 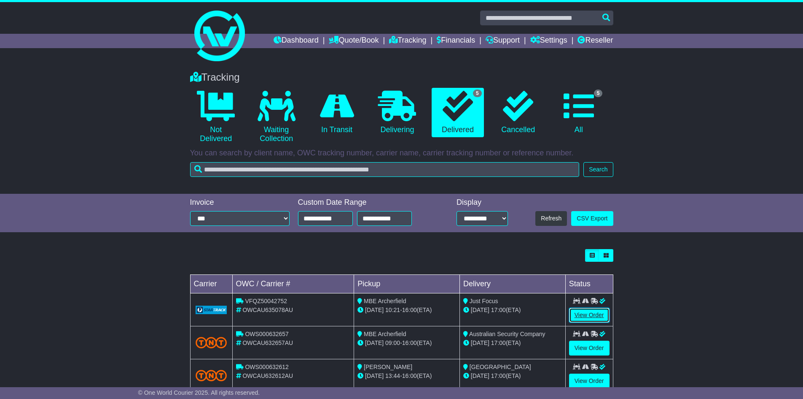 I want to click on span: 09:00, so click(x=393, y=342).